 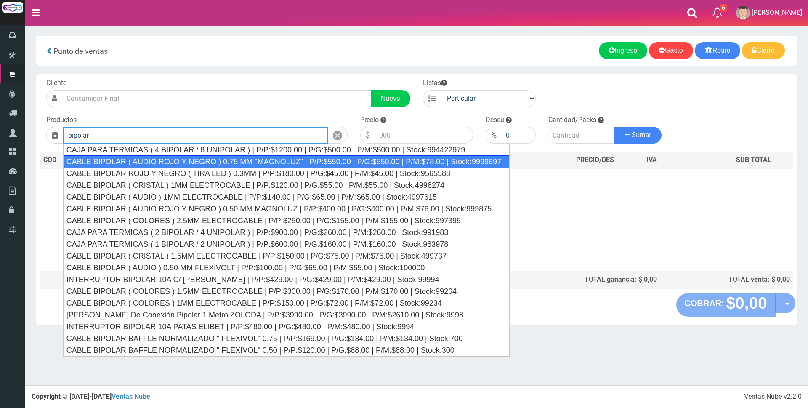 I want to click on div: CABLE BIPOLAR ROJO Y NEGRO ( TIRA LED ) 0.3MM | P/P:$180.00 | P/G:$45.00 | P/M:$45.00 | Stock:956..., so click(x=286, y=173).